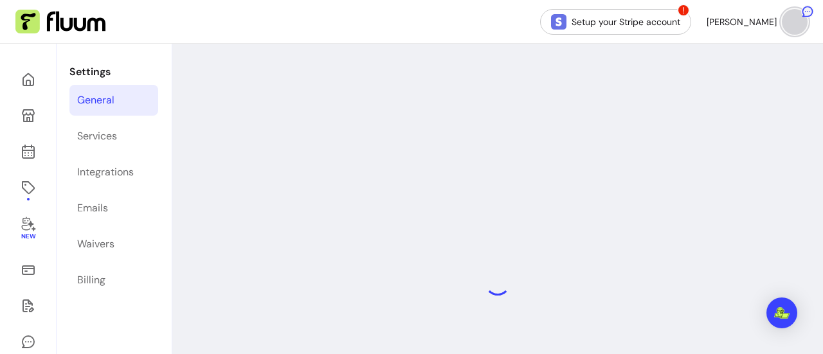 This screenshot has width=823, height=354. I want to click on div: Emails, so click(93, 208).